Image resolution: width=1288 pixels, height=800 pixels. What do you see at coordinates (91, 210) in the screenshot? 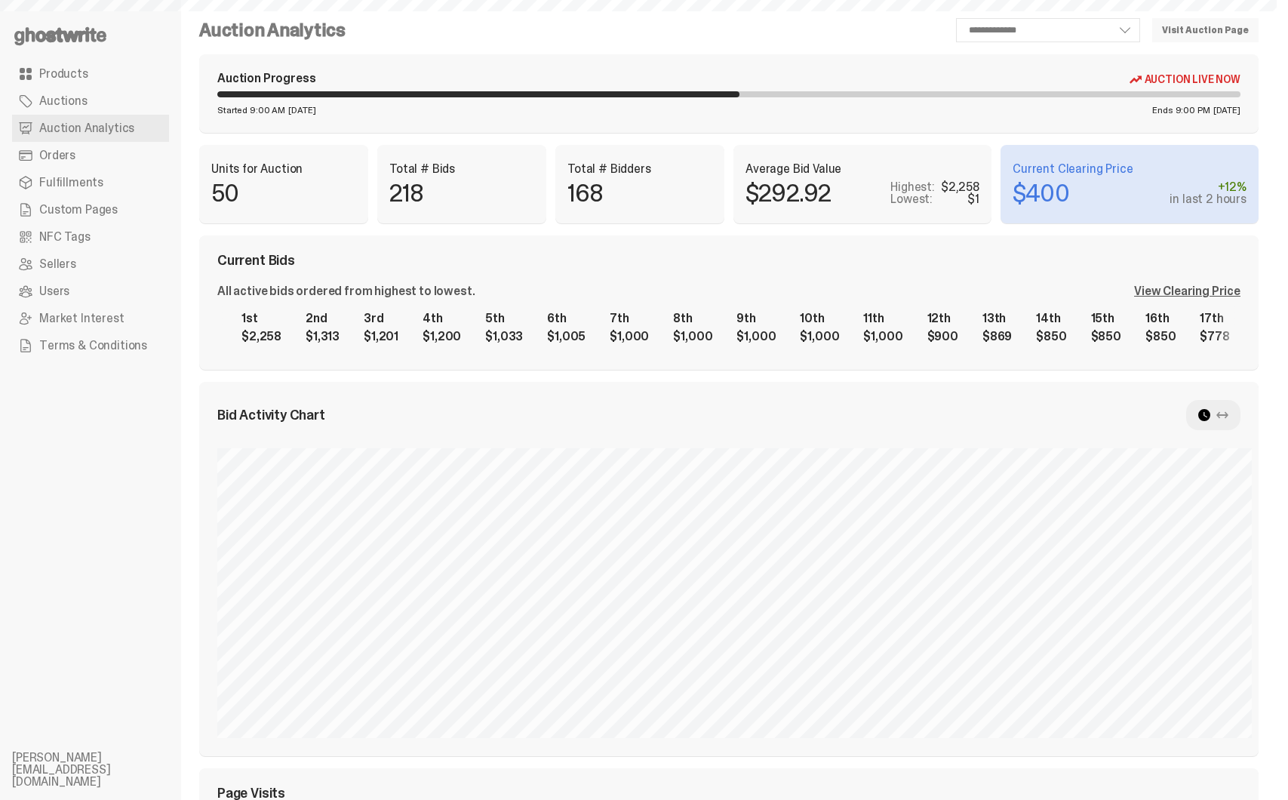
I see `a: Custom Pages` at bounding box center [91, 210].